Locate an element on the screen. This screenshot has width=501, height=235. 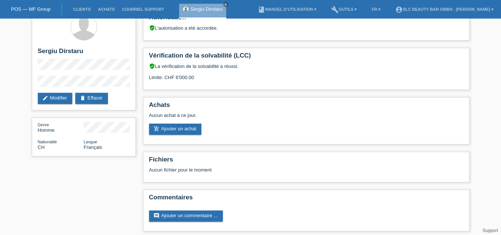
a: Sergiu Dirstaru is located at coordinates (207, 9).